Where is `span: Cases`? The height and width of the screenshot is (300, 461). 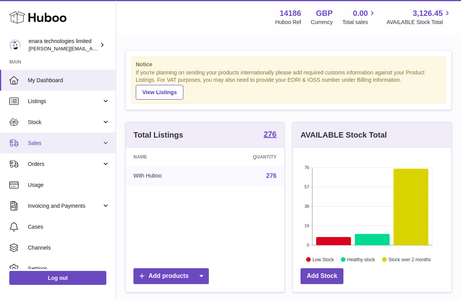 span: Cases is located at coordinates (69, 226).